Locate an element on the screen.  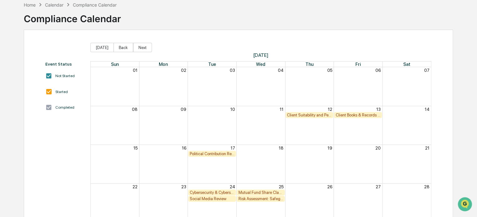
button: 06 is located at coordinates (378, 70).